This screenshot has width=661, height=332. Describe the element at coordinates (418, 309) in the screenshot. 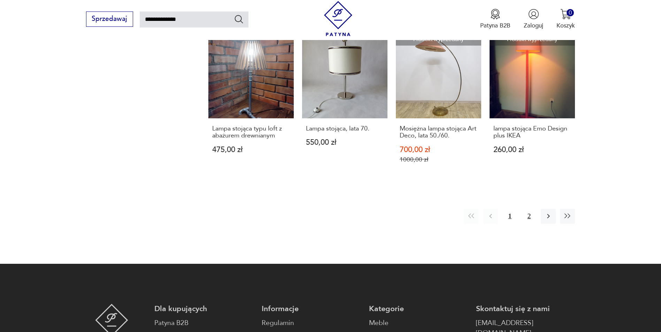

I see `p: Kategorie` at that location.